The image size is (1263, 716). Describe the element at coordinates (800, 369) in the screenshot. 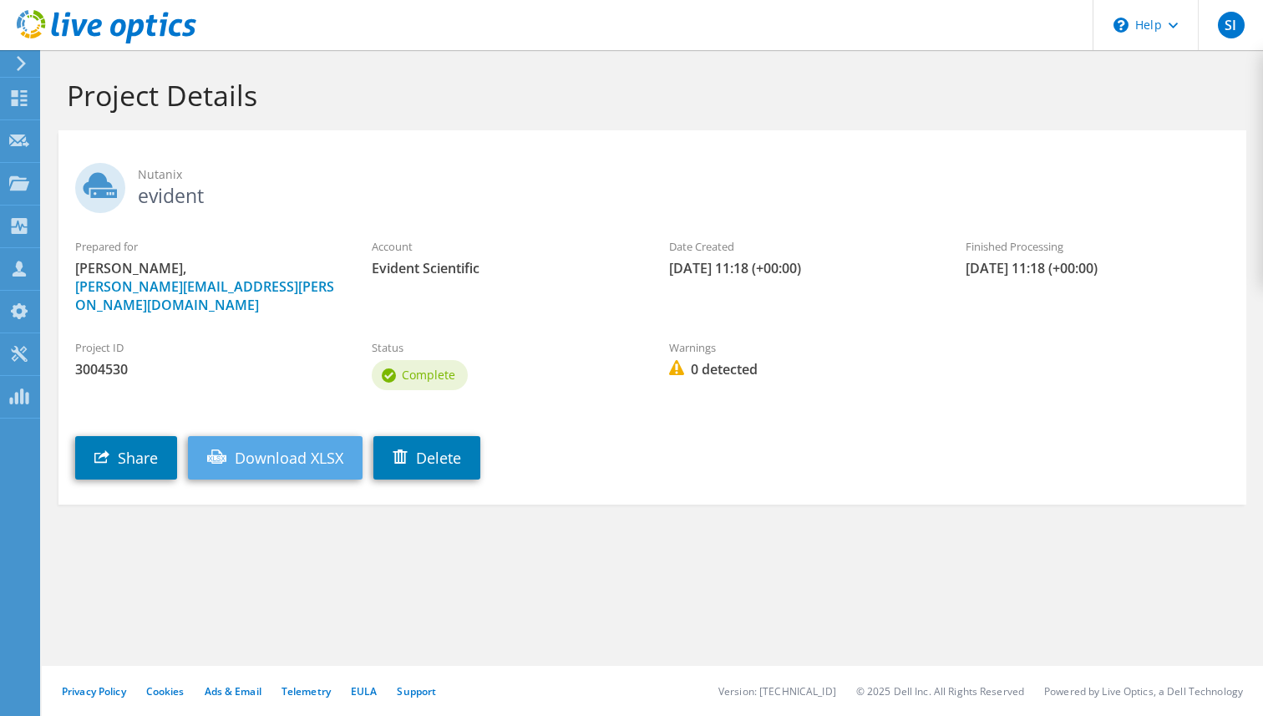

I see `span: 0 detected` at that location.